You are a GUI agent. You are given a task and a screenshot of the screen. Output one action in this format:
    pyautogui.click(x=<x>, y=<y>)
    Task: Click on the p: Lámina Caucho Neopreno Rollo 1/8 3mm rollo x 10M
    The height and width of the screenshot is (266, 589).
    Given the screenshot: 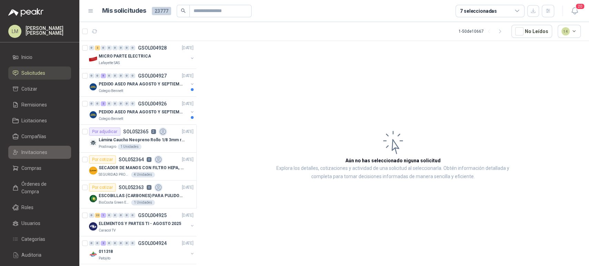 What is the action you would take?
    pyautogui.click(x=141, y=140)
    